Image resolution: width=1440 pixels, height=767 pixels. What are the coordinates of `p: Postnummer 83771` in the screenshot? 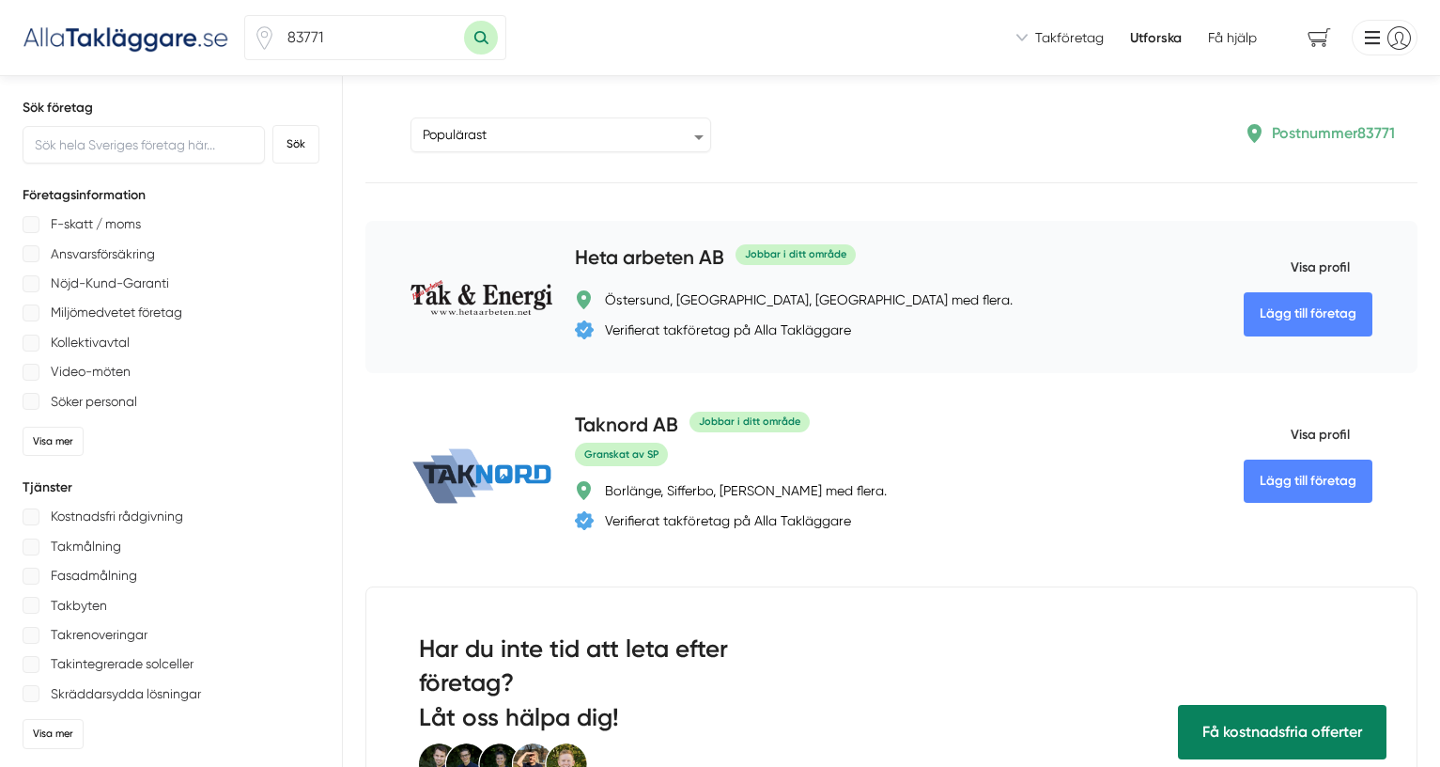 It's located at (1333, 132).